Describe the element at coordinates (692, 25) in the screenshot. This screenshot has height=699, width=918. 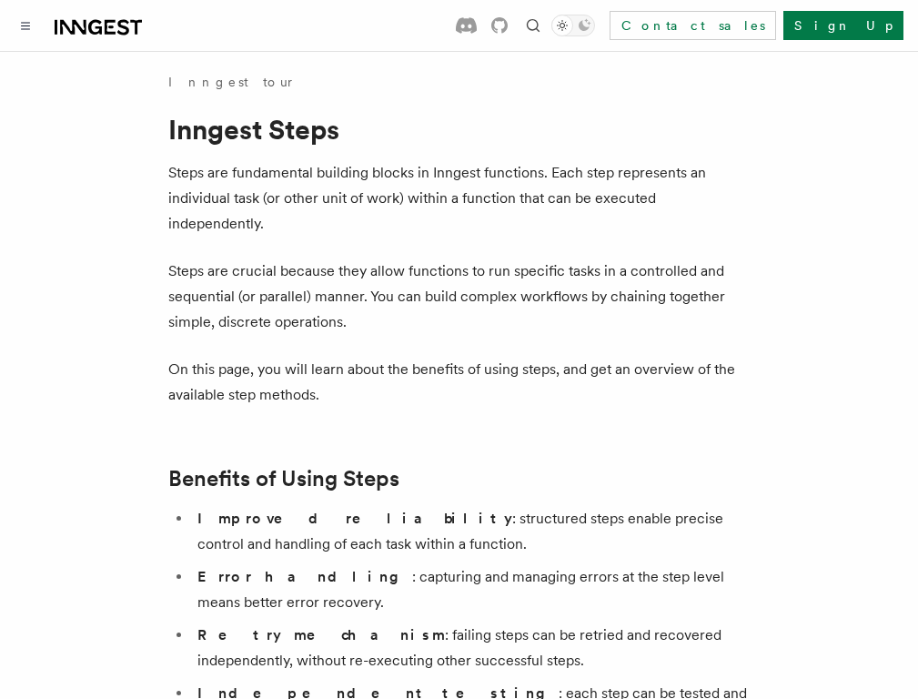
I see `a: Contact sales` at that location.